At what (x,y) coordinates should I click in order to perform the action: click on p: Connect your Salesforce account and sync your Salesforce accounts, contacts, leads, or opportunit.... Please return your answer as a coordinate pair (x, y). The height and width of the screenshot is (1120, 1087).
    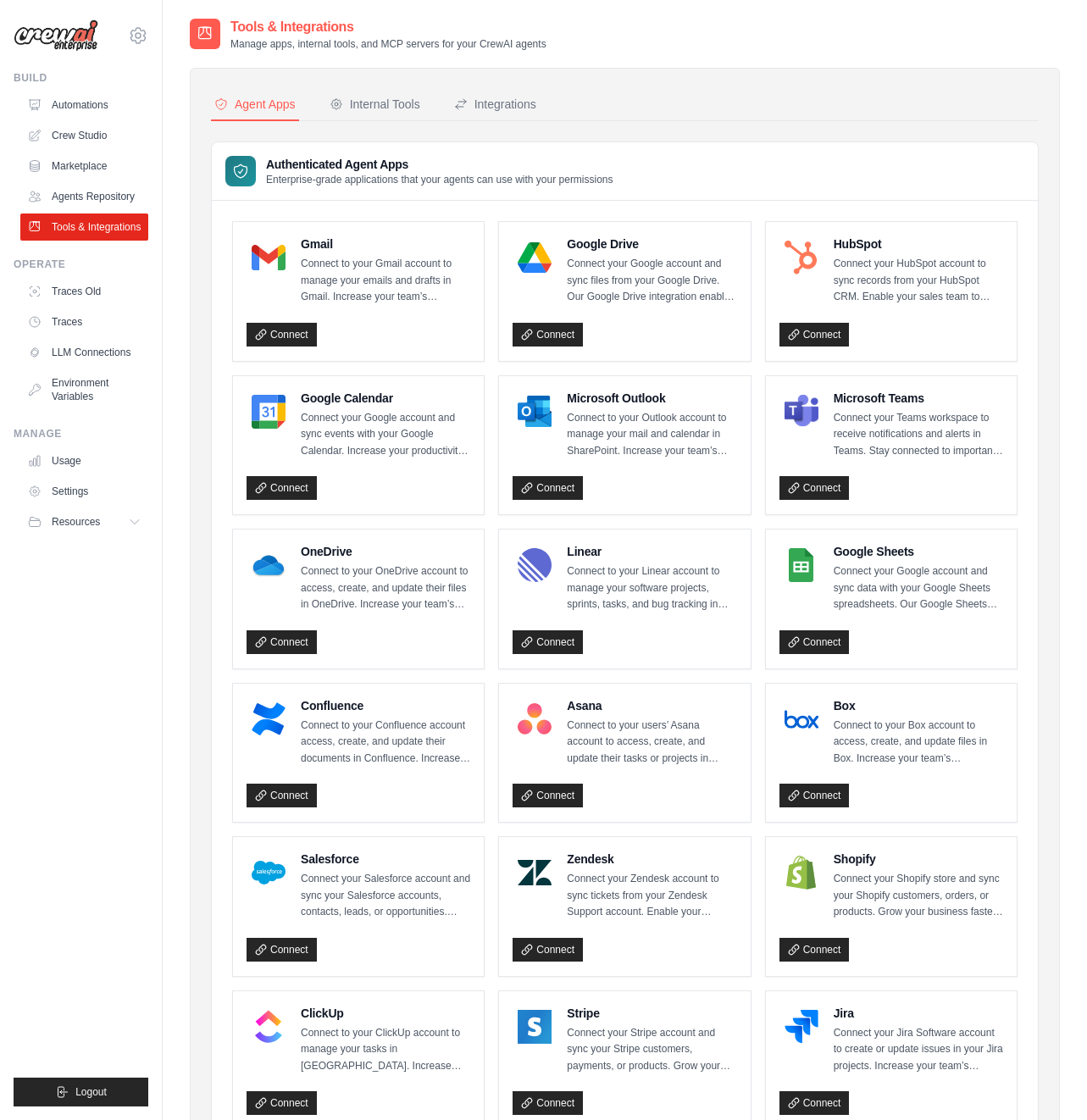
    Looking at the image, I should click on (385, 895).